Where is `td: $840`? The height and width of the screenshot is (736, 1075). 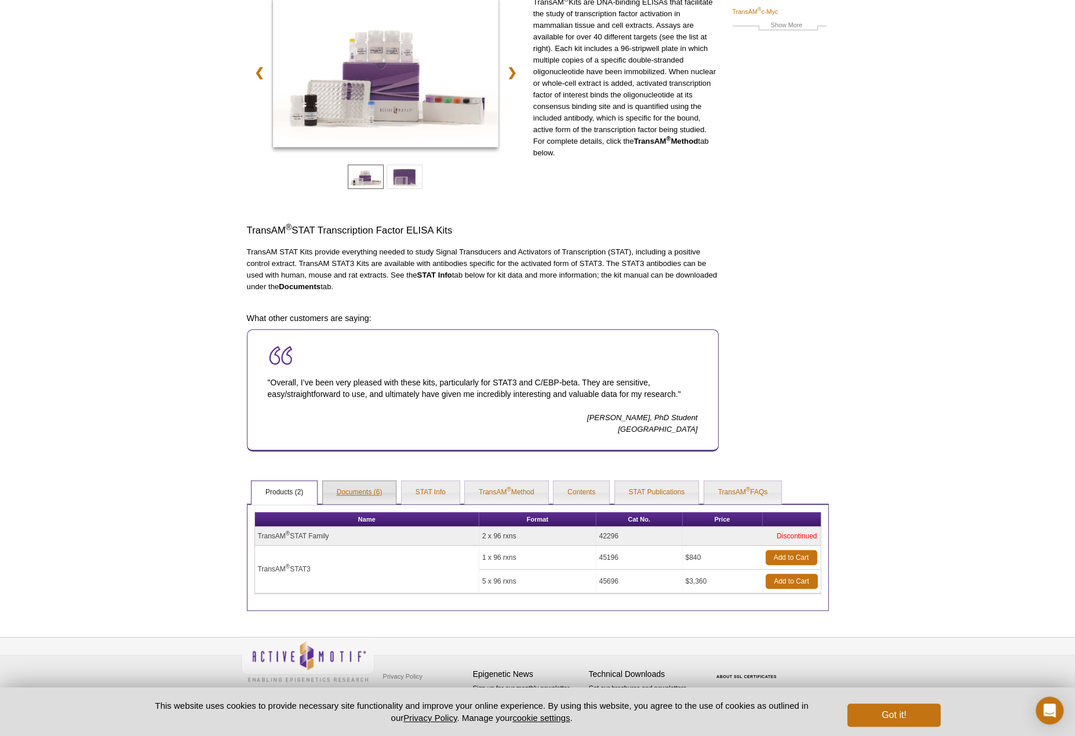 td: $840 is located at coordinates (723, 558).